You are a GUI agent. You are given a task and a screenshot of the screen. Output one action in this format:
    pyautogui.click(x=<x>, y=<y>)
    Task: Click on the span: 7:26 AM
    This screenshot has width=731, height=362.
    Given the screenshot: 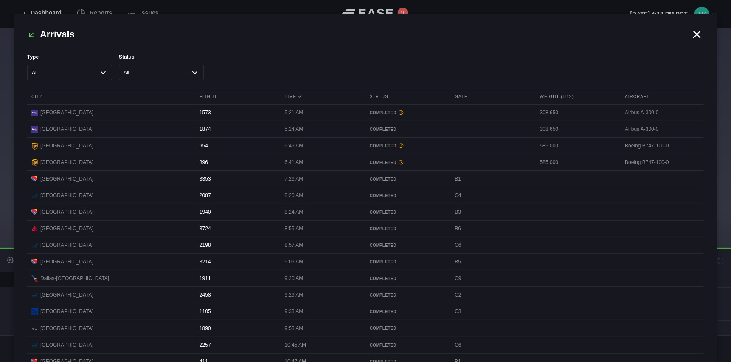 What is the action you would take?
    pyautogui.click(x=294, y=179)
    